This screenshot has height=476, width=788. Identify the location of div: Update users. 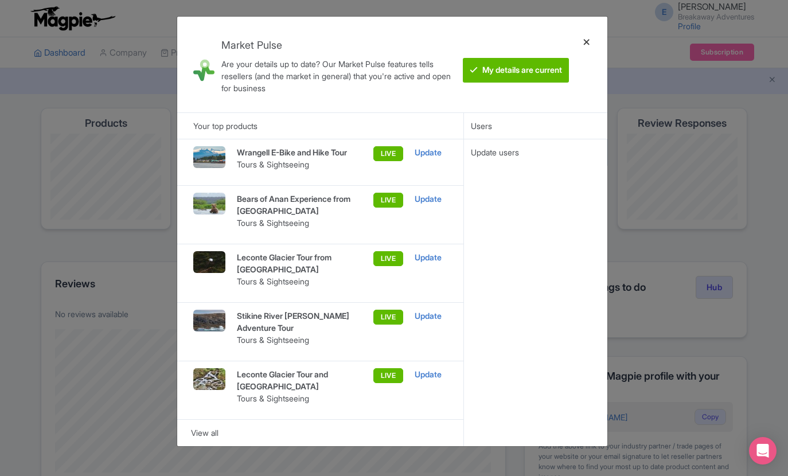
(535, 152).